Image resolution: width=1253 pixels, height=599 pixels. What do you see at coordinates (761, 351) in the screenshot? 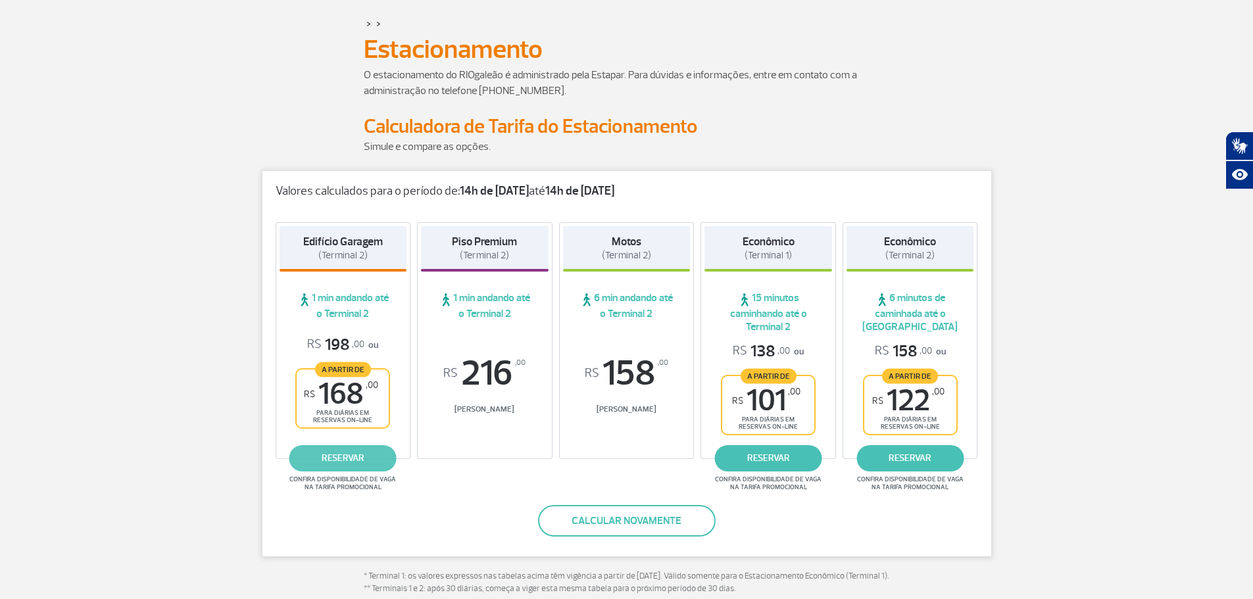
I see `span: 138` at bounding box center [761, 351].